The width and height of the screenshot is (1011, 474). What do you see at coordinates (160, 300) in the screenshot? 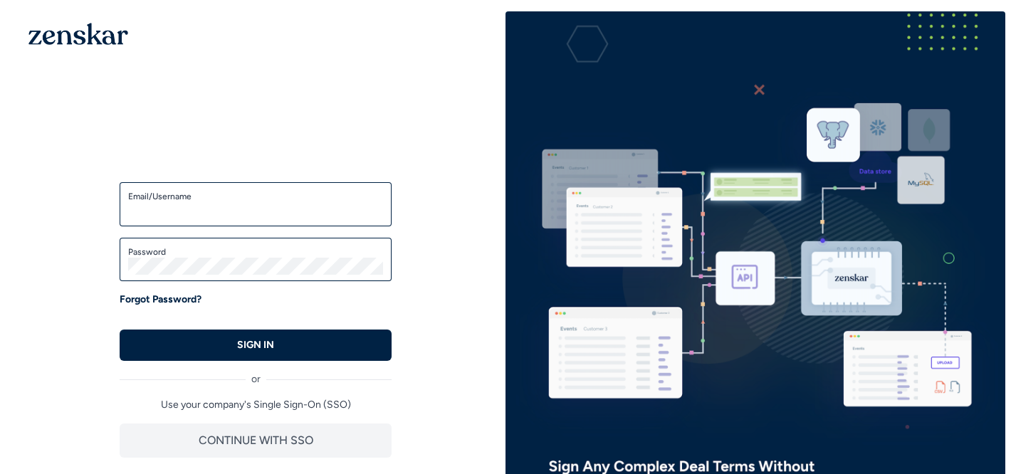
I see `a: Forgot Password?` at bounding box center [160, 300].